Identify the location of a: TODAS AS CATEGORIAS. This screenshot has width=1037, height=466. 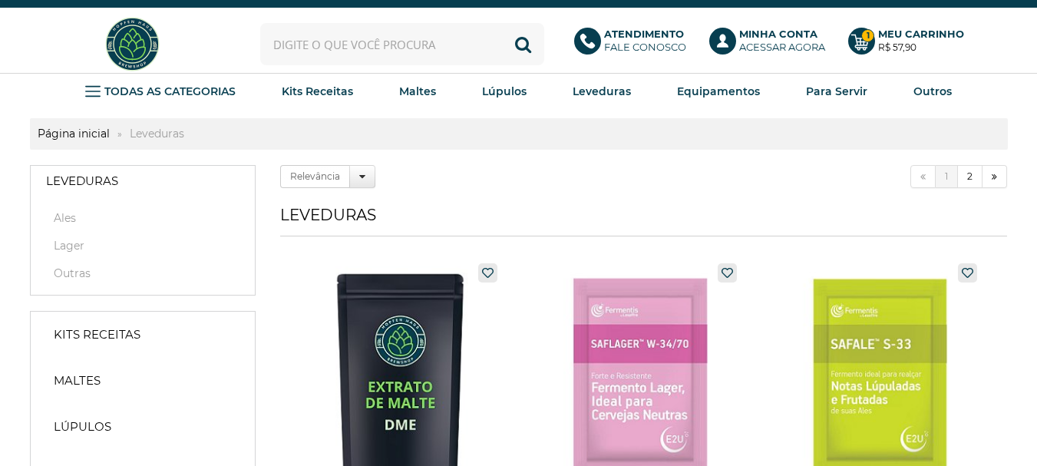
(160, 91).